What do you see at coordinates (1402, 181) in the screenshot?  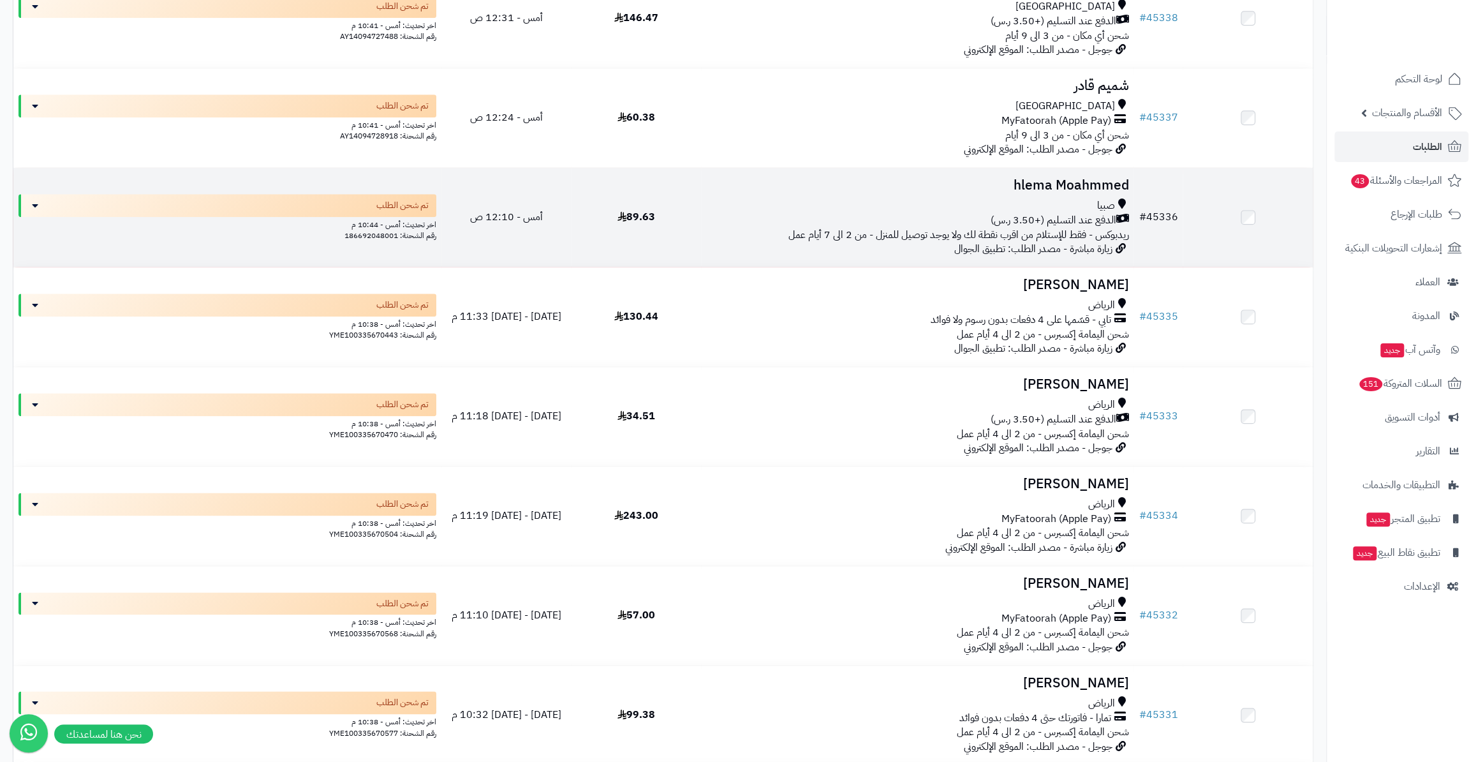 I see `a: المراجعات والأسئلة43` at bounding box center [1402, 181].